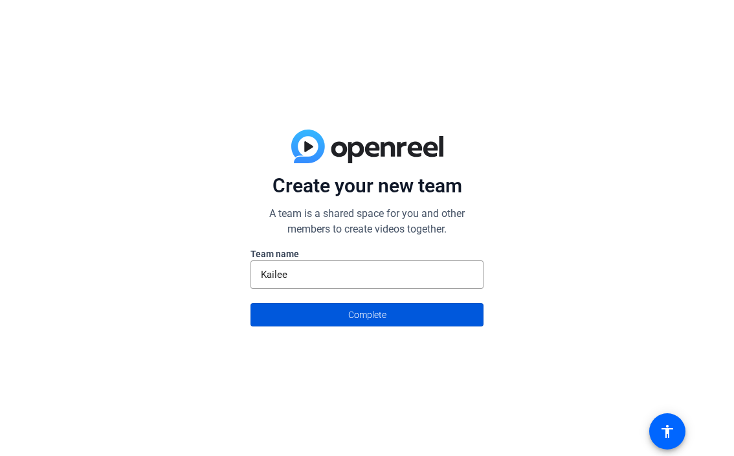 Image resolution: width=734 pixels, height=456 pixels. Describe the element at coordinates (367, 315) in the screenshot. I see `button: Complete` at that location.